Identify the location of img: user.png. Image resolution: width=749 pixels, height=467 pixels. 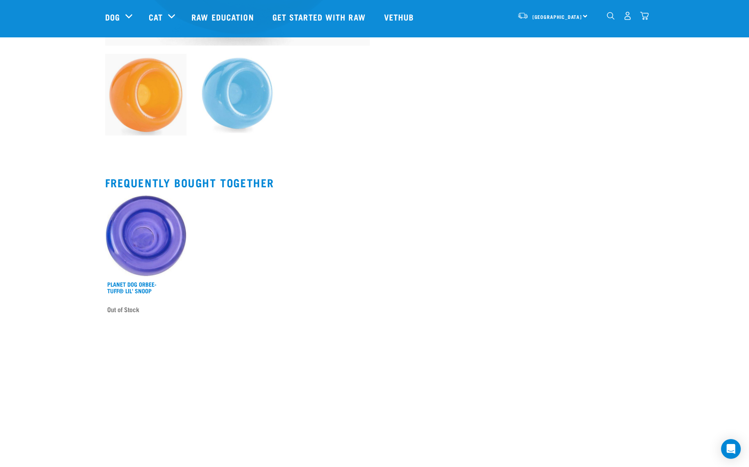
(627, 16).